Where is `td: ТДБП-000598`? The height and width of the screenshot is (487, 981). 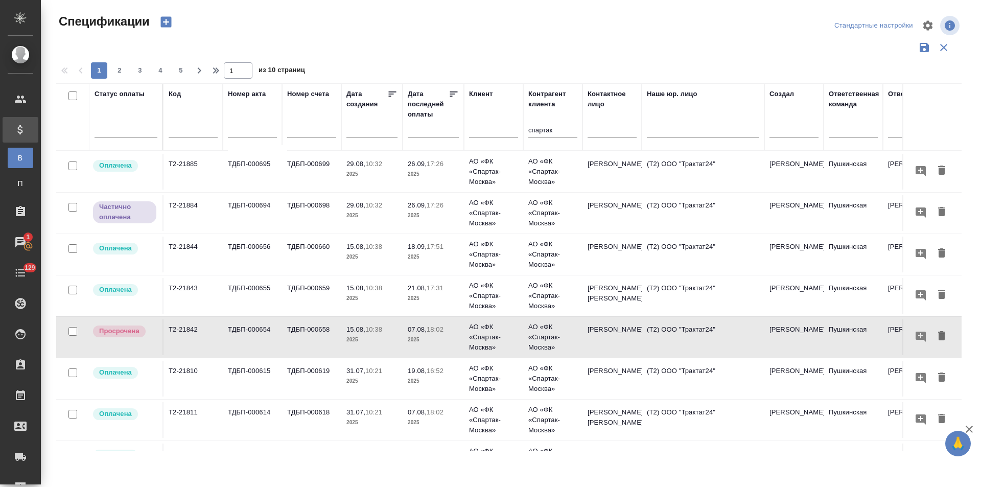 td: ТДБП-000598 is located at coordinates (312, 461).